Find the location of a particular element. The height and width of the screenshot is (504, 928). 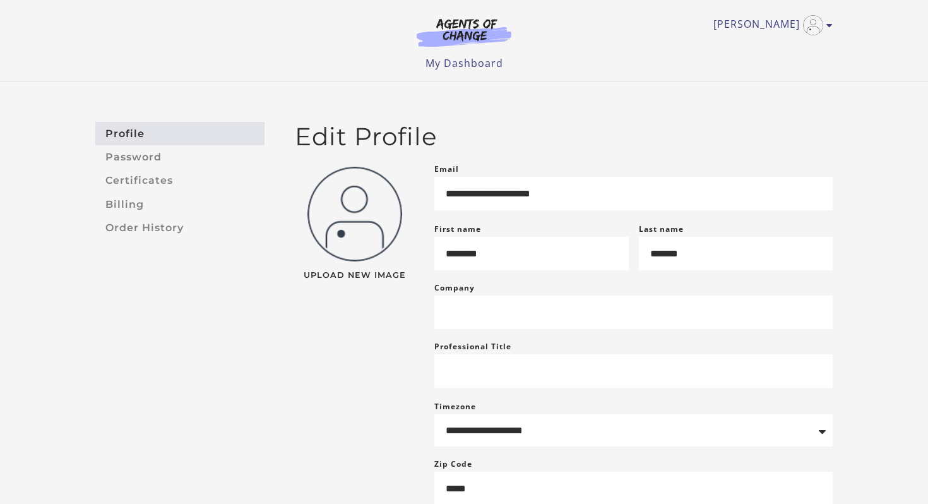

a: Toggle menu is located at coordinates (770, 25).